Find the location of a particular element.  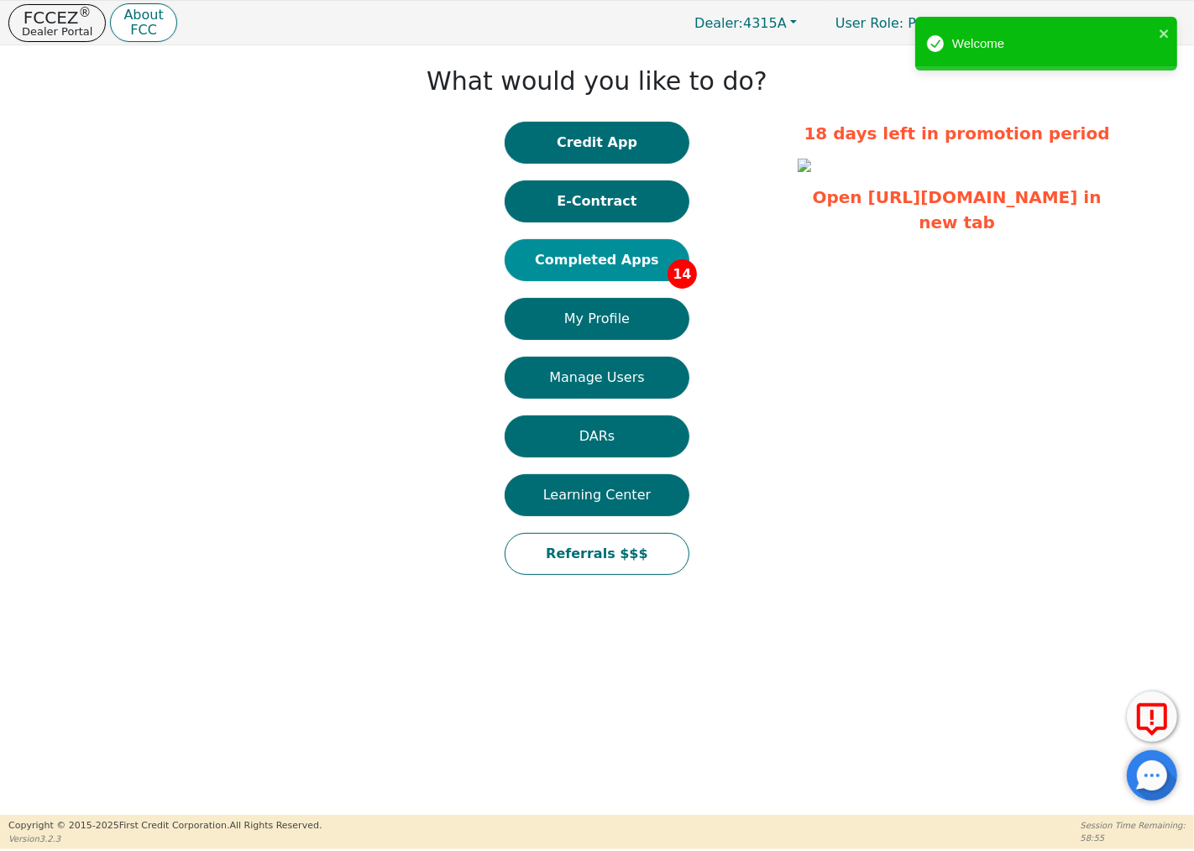

button: Learning Center is located at coordinates (597, 495).